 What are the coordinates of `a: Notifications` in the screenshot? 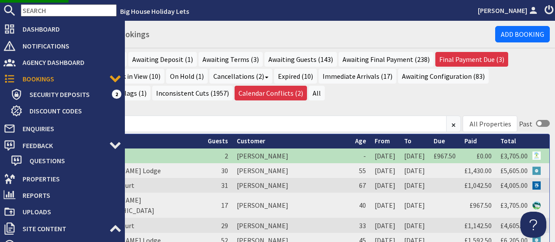 It's located at (62, 46).